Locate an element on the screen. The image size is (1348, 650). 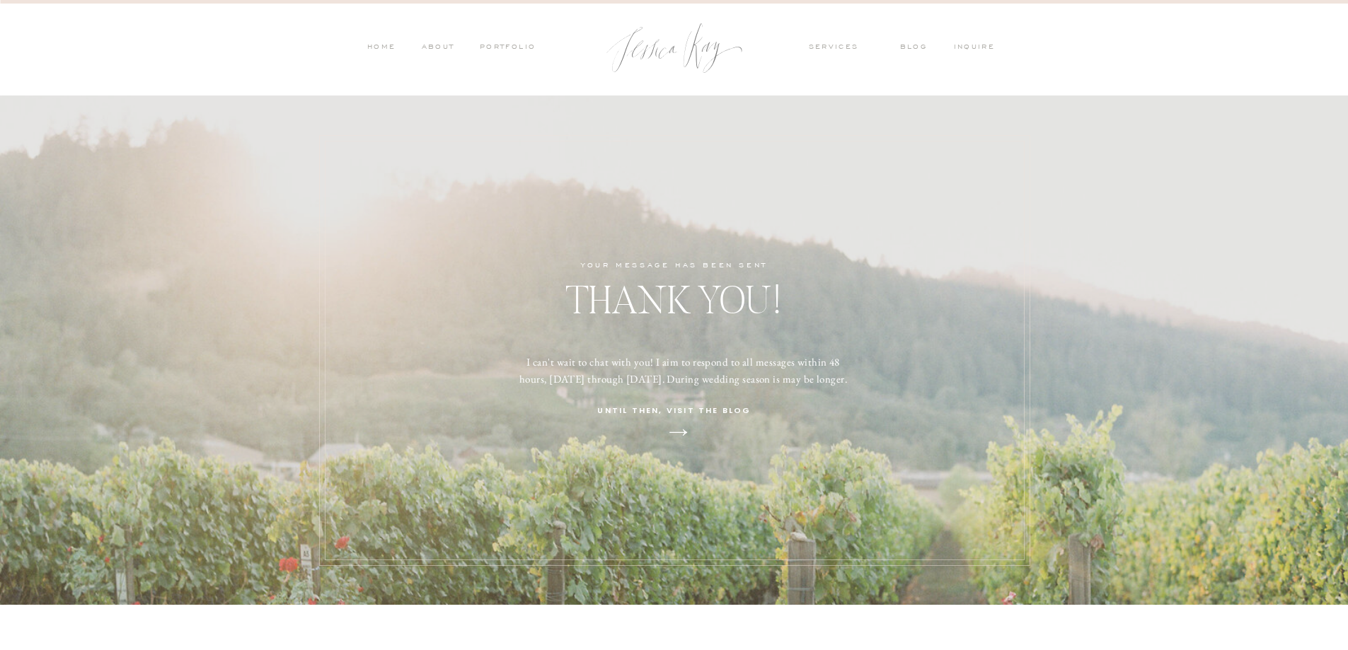
nav: services is located at coordinates (843, 48).